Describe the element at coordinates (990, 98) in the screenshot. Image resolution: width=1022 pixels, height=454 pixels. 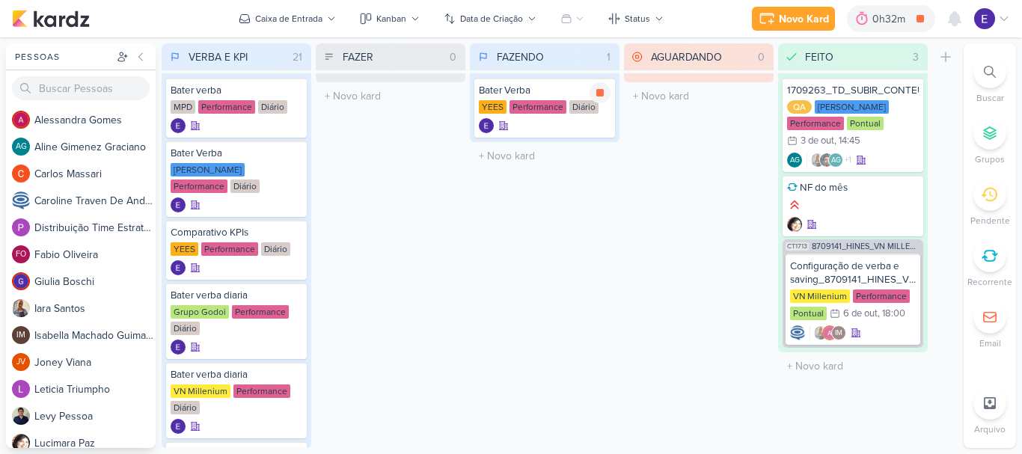
I see `p: Buscar` at that location.